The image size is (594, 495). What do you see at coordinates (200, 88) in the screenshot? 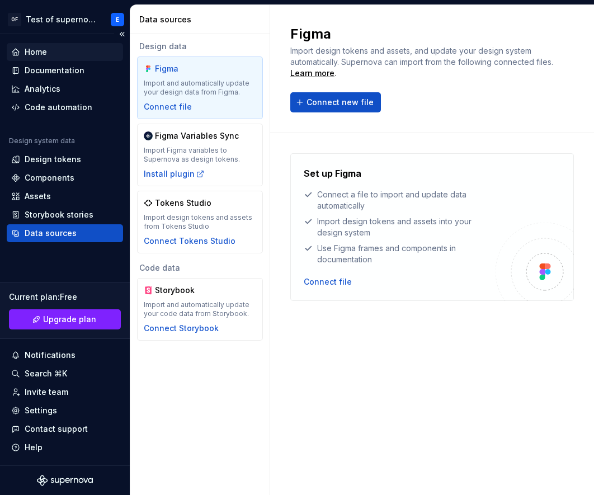
I see `div: Import and automatically update your design data from Figma.` at bounding box center [200, 88].